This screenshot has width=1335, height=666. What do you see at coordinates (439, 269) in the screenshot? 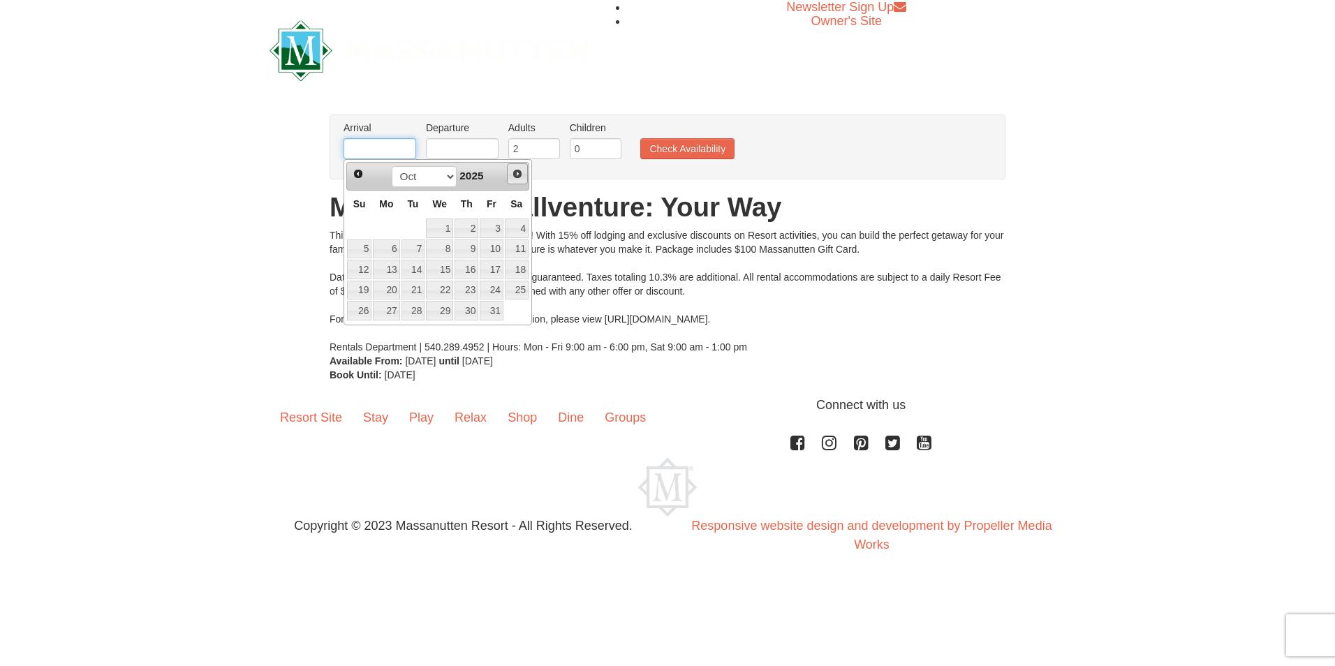
I see `a: 15` at bounding box center [439, 269].